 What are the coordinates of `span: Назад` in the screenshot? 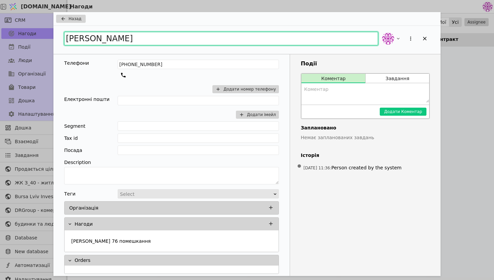 It's located at (75, 19).